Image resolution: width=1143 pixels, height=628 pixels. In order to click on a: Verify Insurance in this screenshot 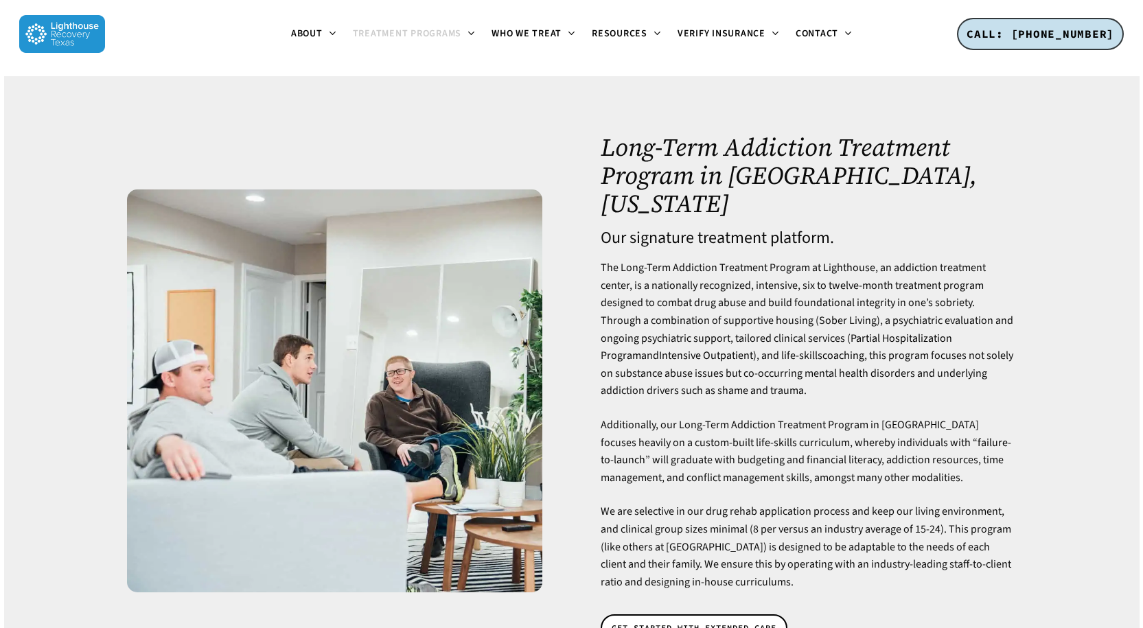, I will do `click(729, 34)`.